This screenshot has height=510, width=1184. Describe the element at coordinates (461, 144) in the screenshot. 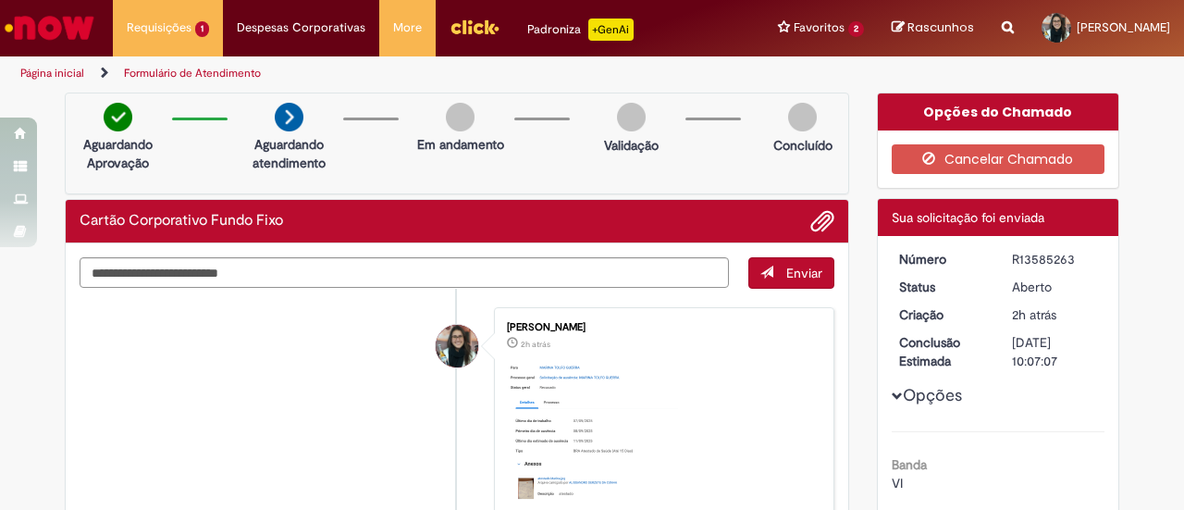

I see `p: Em andamento` at that location.